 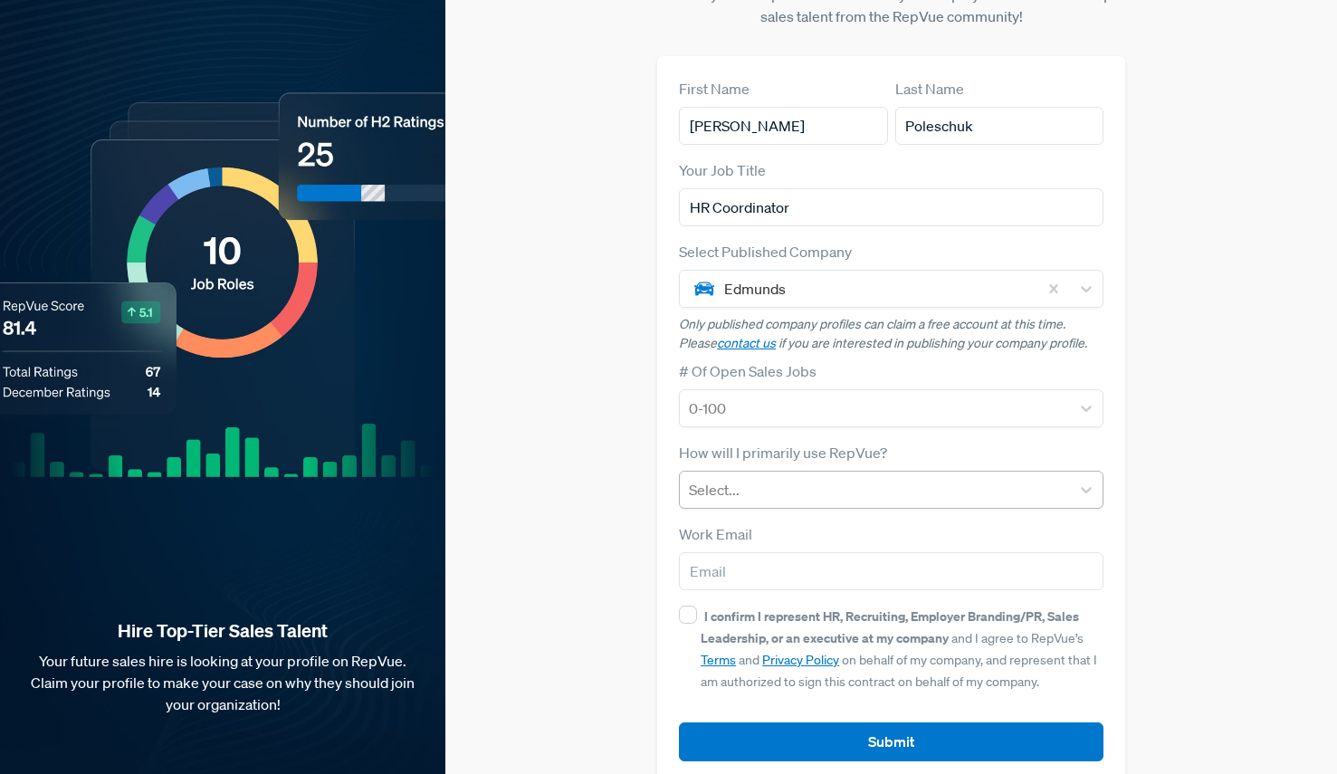 What do you see at coordinates (748, 371) in the screenshot?
I see `label: # Of Open Sales Jobs` at bounding box center [748, 371].